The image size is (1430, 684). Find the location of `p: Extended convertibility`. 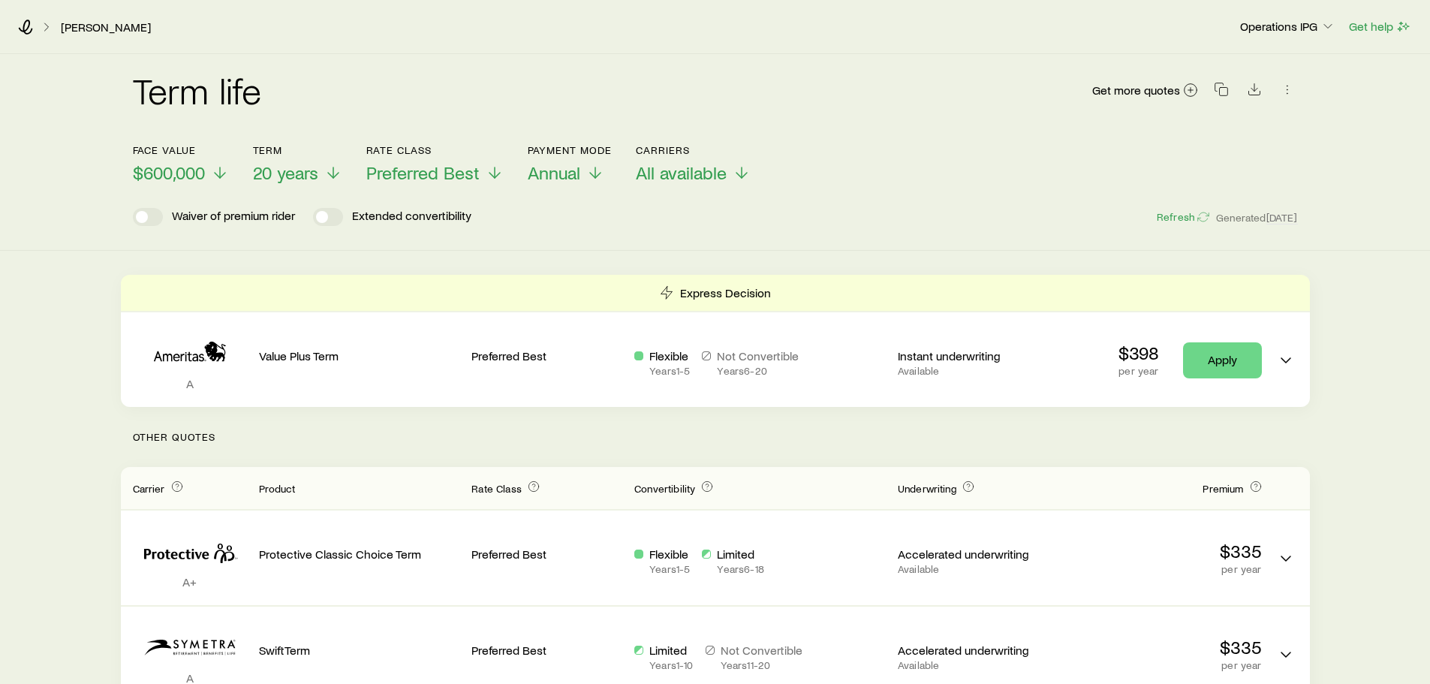

p: Extended convertibility is located at coordinates (411, 217).